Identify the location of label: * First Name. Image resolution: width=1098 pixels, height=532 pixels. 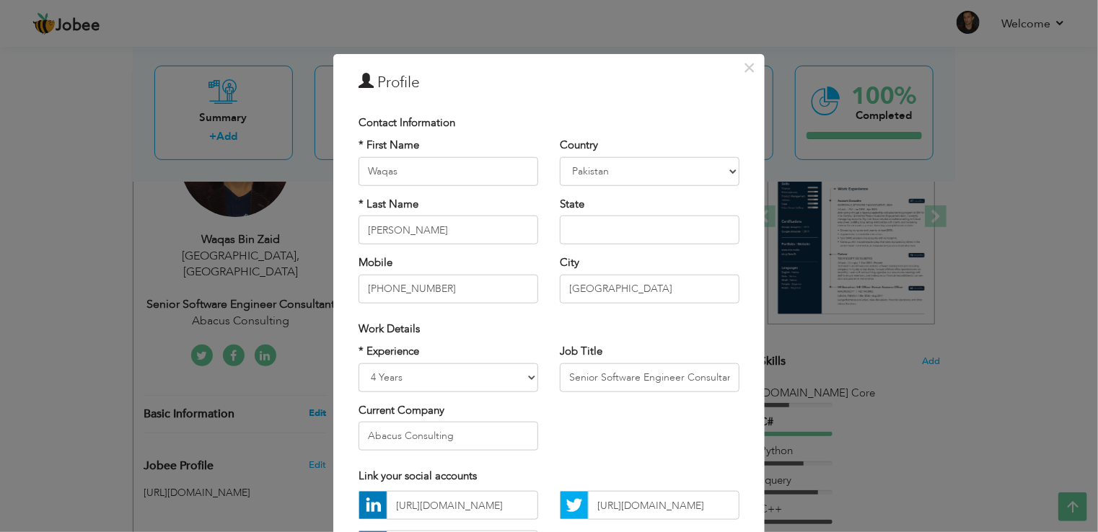
(389, 145).